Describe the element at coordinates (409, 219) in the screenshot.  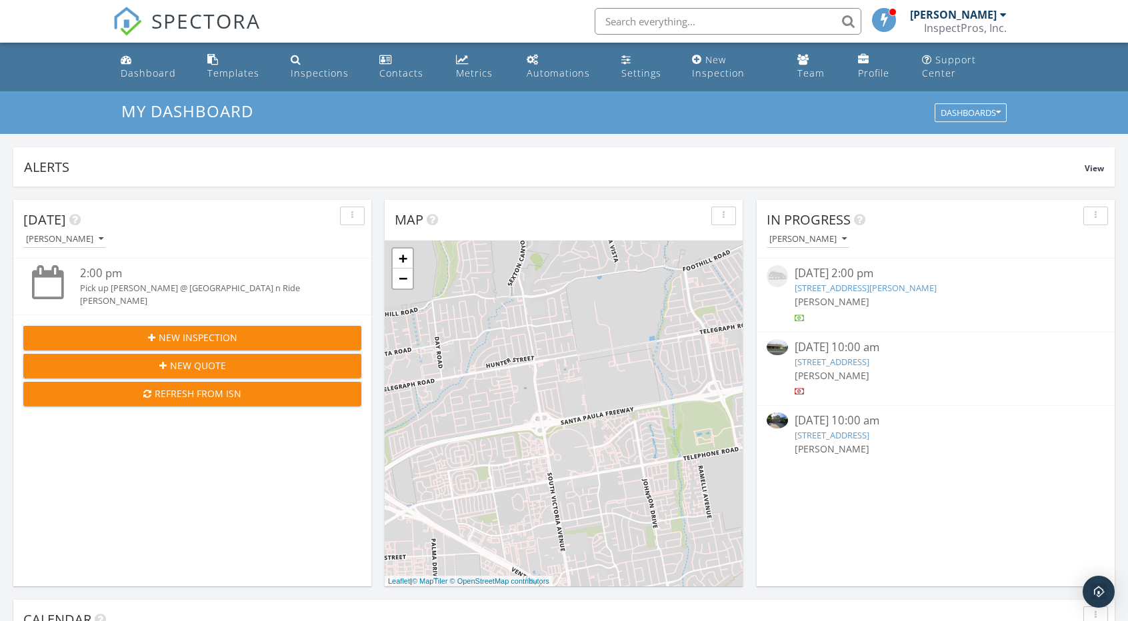
I see `span: Map` at that location.